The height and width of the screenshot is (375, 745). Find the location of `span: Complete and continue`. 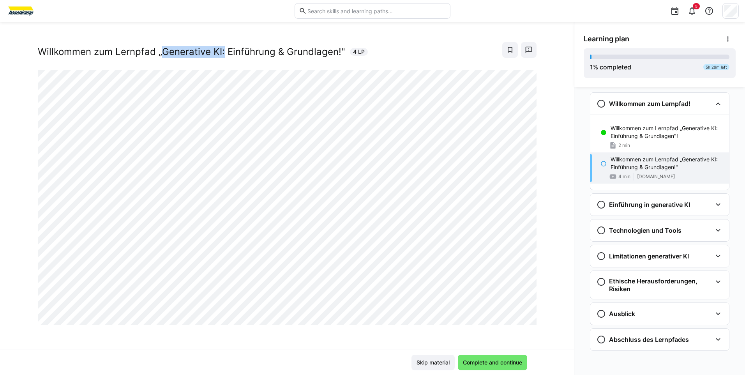

span: Complete and continue is located at coordinates (493, 363).